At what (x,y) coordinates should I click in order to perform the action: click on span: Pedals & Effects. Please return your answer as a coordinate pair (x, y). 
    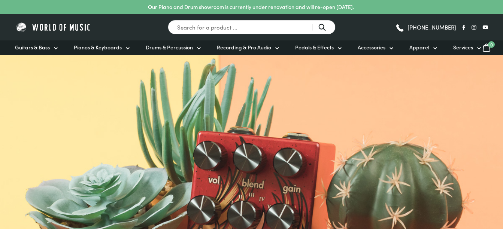
    Looking at the image, I should click on (314, 47).